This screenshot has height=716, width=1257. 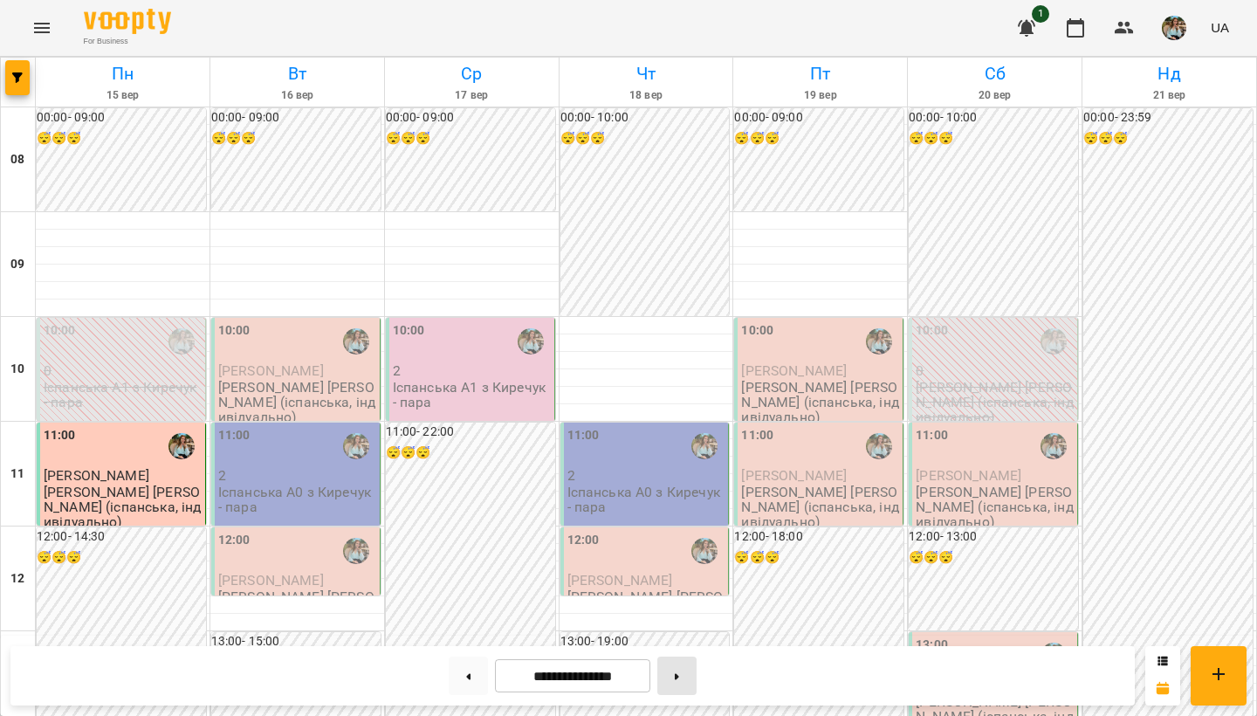 I want to click on h6: 15 вер, so click(x=122, y=95).